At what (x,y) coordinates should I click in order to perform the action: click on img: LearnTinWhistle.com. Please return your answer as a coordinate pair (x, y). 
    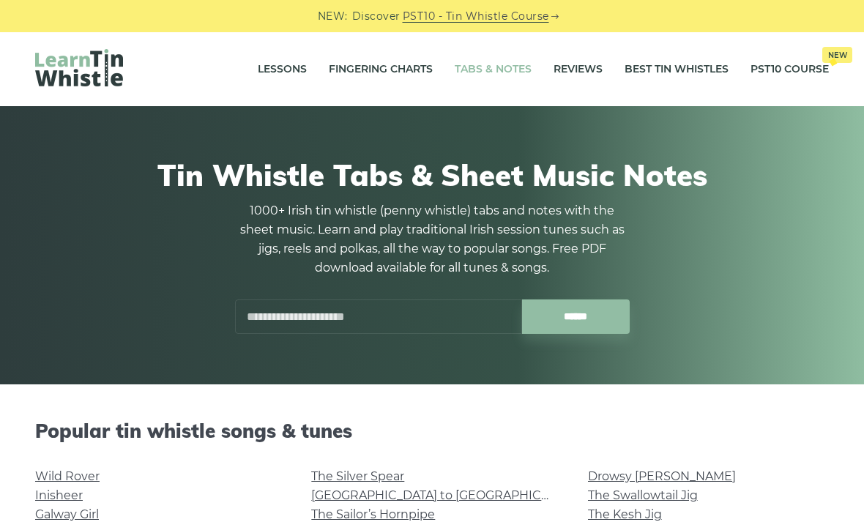
    Looking at the image, I should click on (79, 67).